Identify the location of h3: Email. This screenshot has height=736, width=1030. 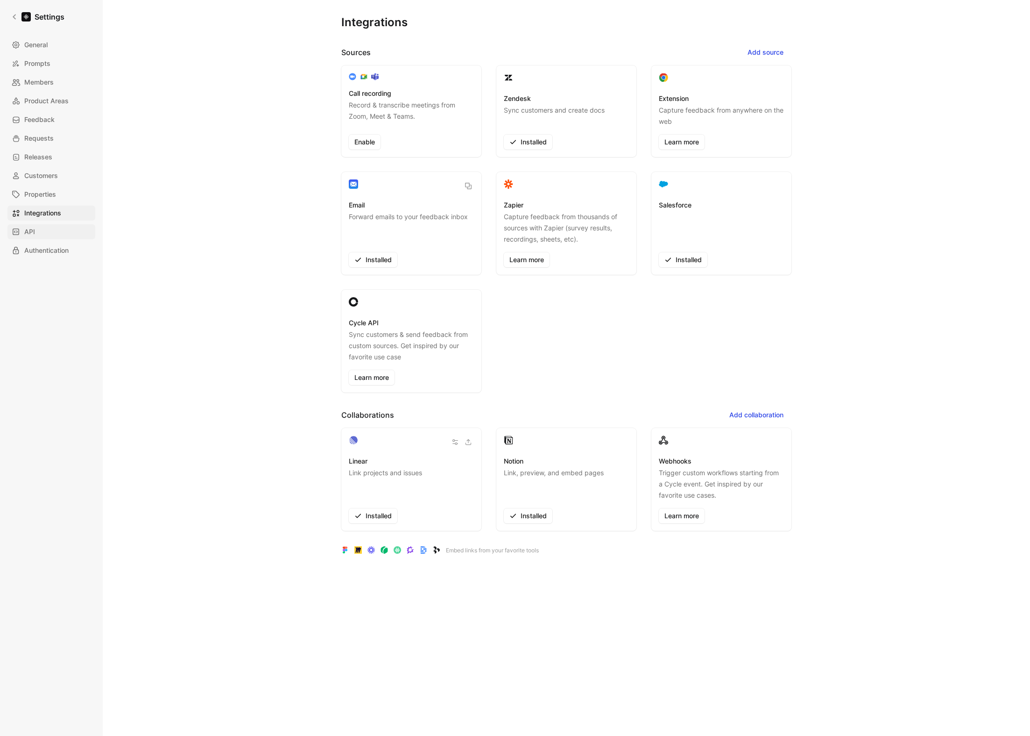
(357, 205).